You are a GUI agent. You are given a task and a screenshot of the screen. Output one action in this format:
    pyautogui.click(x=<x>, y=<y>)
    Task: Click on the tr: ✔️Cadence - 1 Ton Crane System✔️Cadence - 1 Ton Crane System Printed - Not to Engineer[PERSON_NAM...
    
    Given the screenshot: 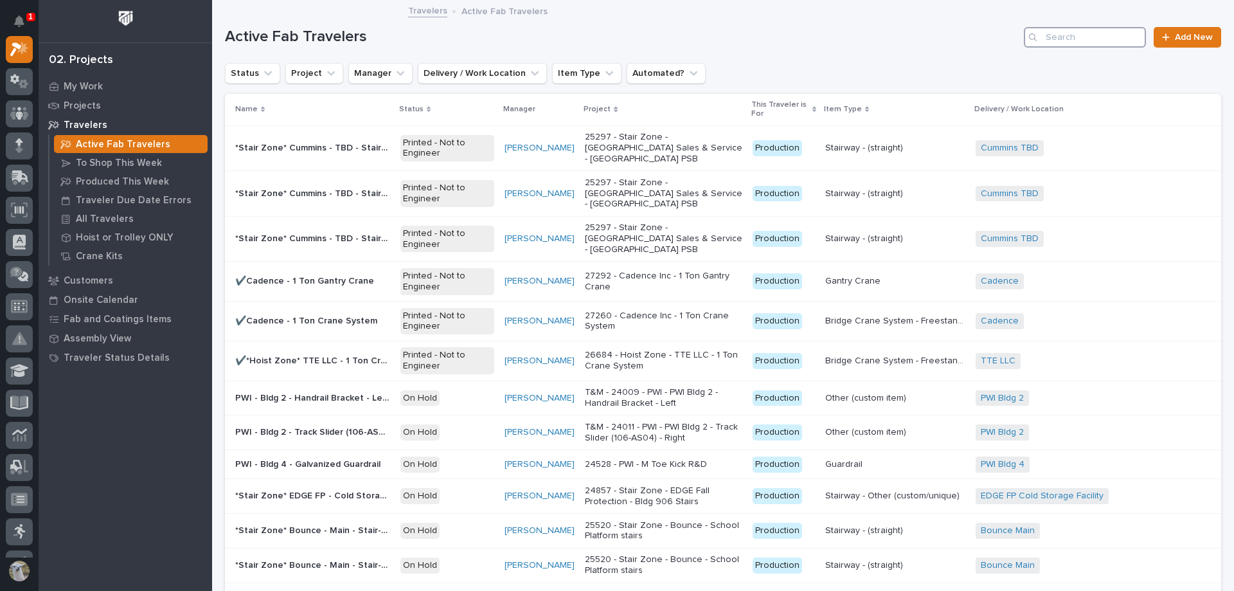 What is the action you would take?
    pyautogui.click(x=723, y=321)
    